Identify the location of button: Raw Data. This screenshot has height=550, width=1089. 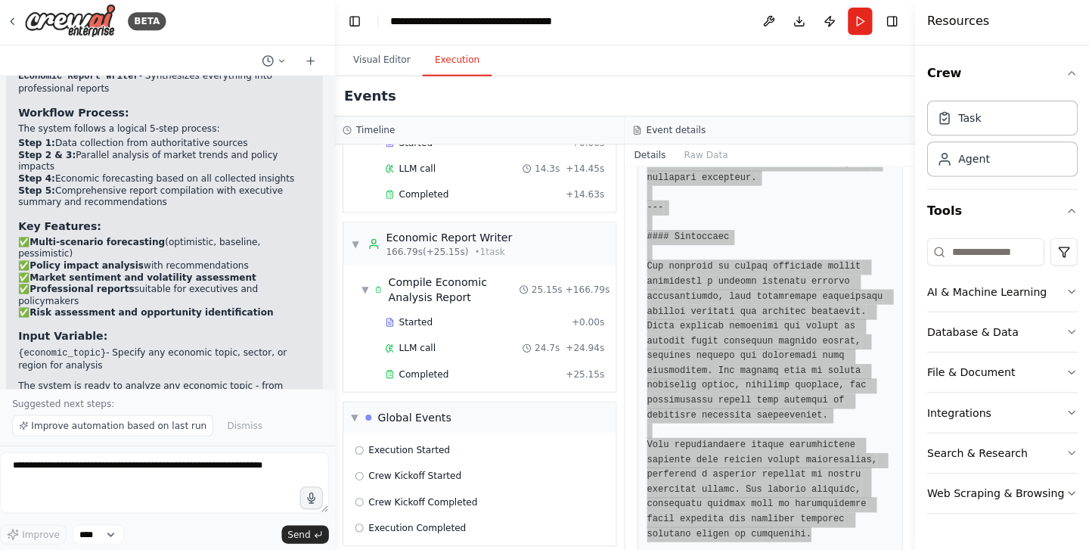
(708, 157).